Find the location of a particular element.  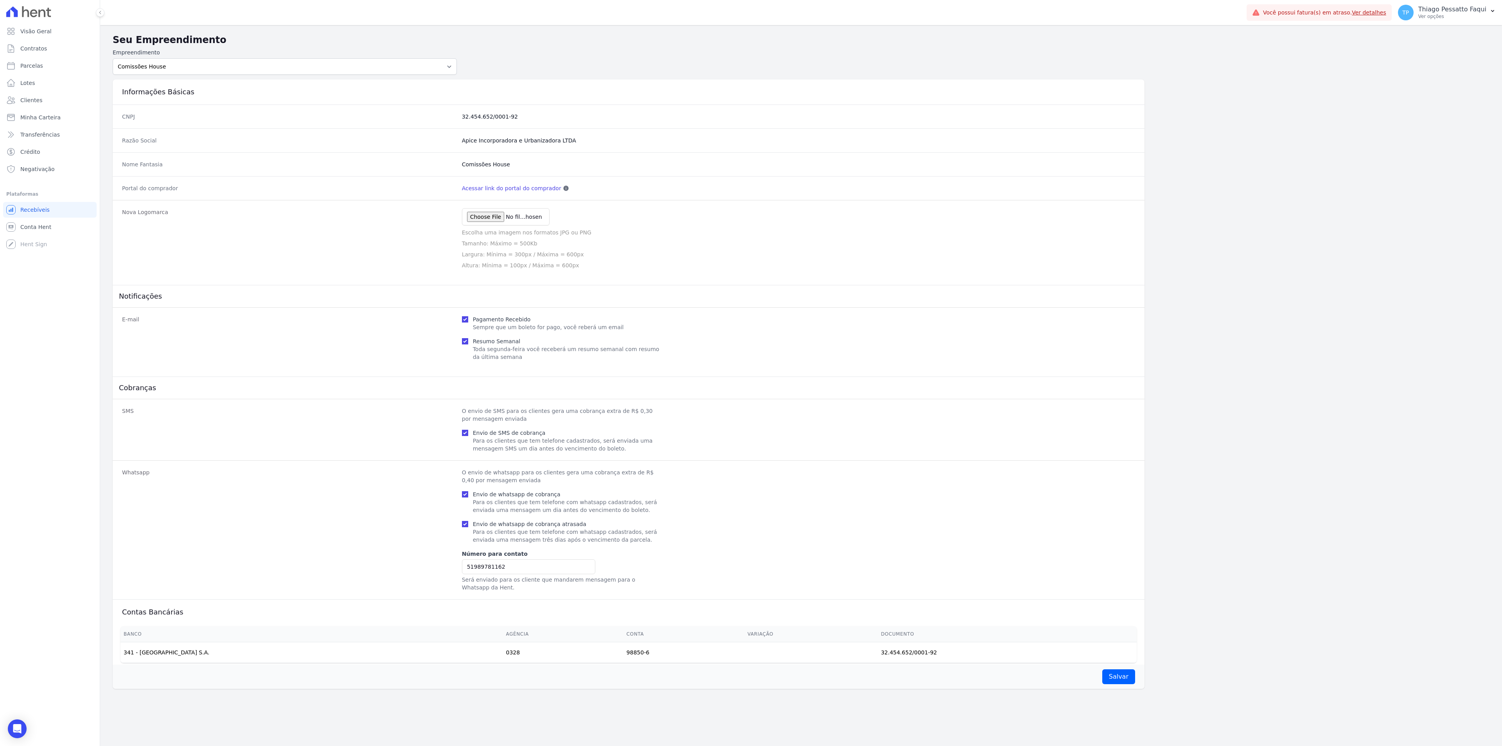

p: Altura: Mínima = 100px / Máxima = 600px is located at coordinates (799, 265).